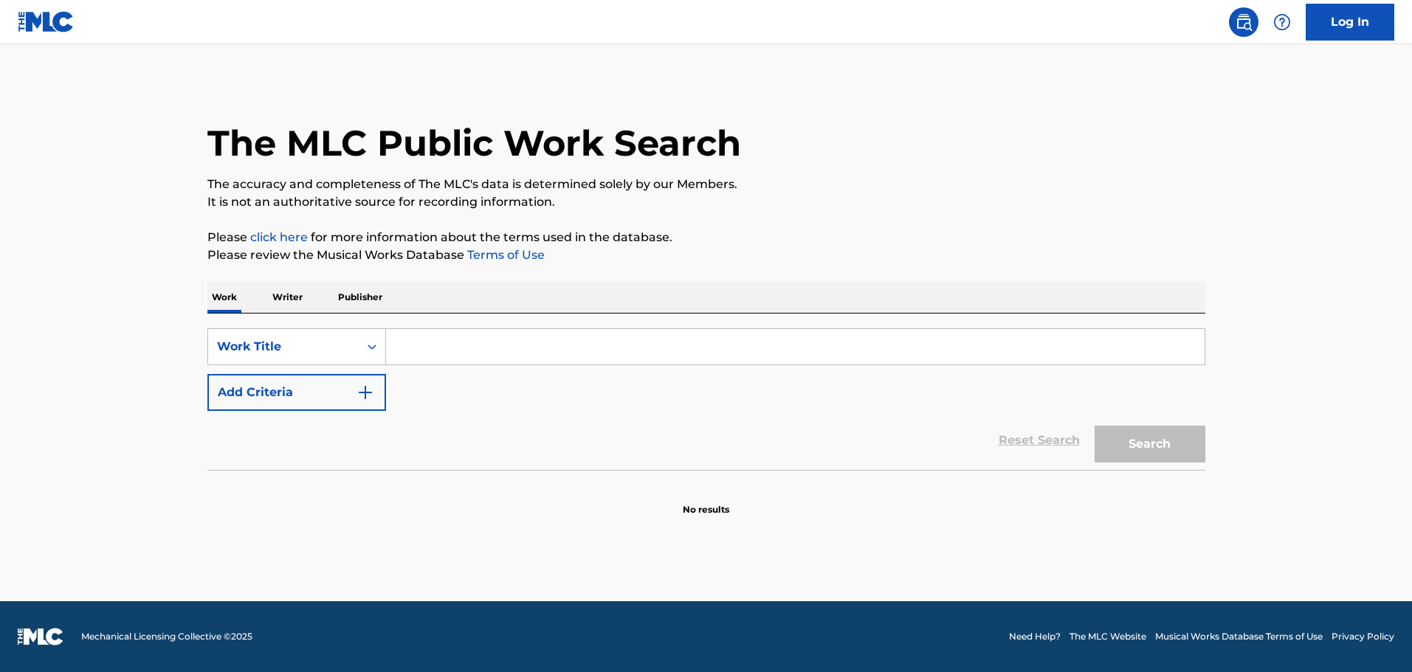 This screenshot has height=672, width=1412. Describe the element at coordinates (1282, 22) in the screenshot. I see `div: Help` at that location.